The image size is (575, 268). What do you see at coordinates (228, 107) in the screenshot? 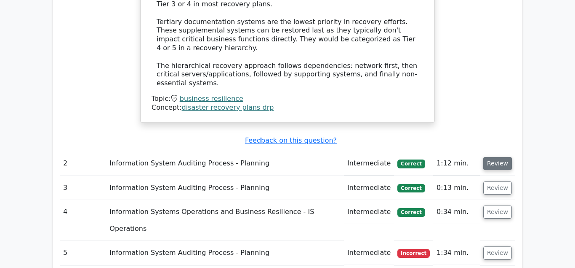
I see `a: disaster recovery plans drp` at bounding box center [228, 107].